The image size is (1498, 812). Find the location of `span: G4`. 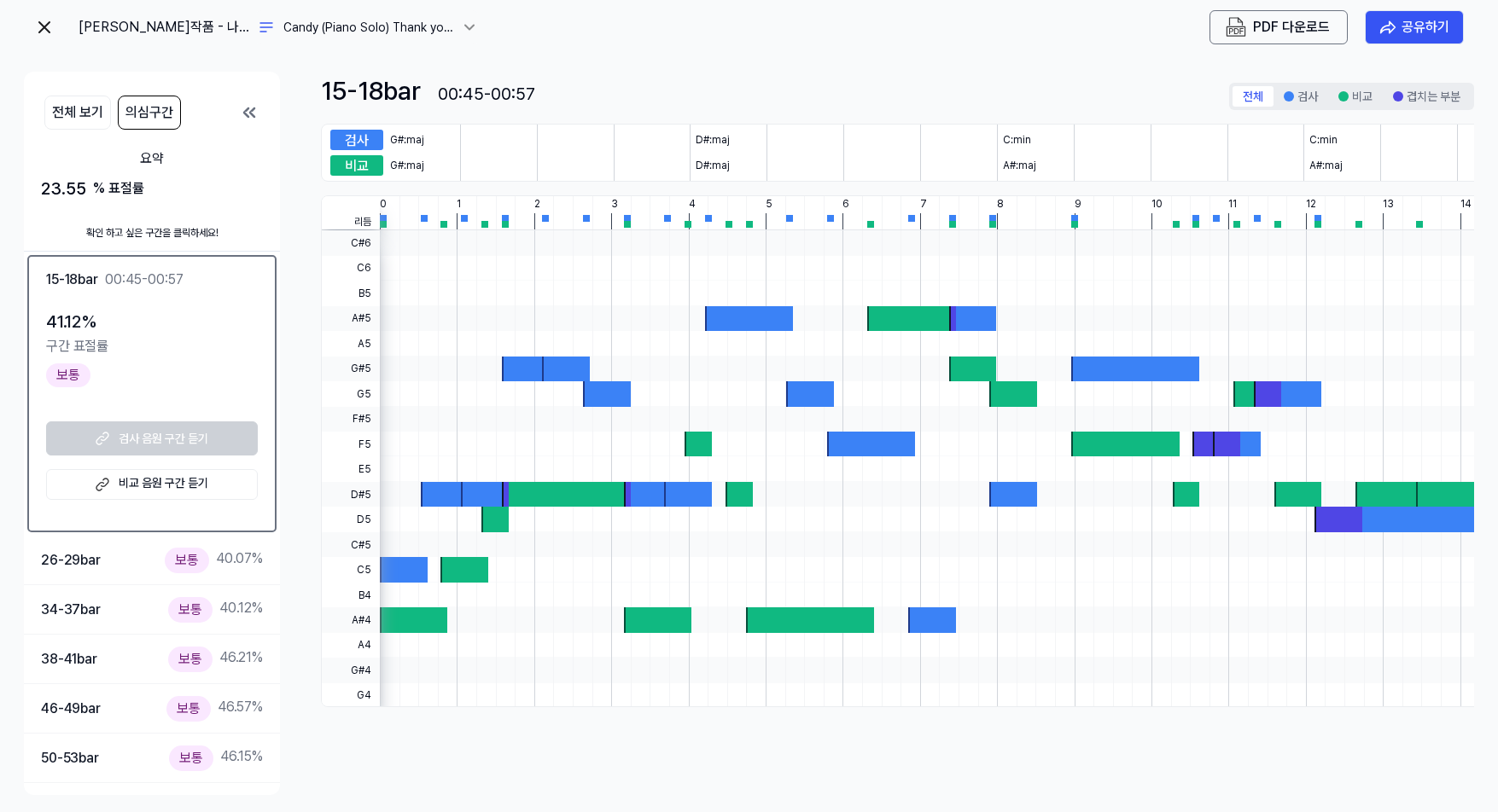

span: G4 is located at coordinates (351, 695).